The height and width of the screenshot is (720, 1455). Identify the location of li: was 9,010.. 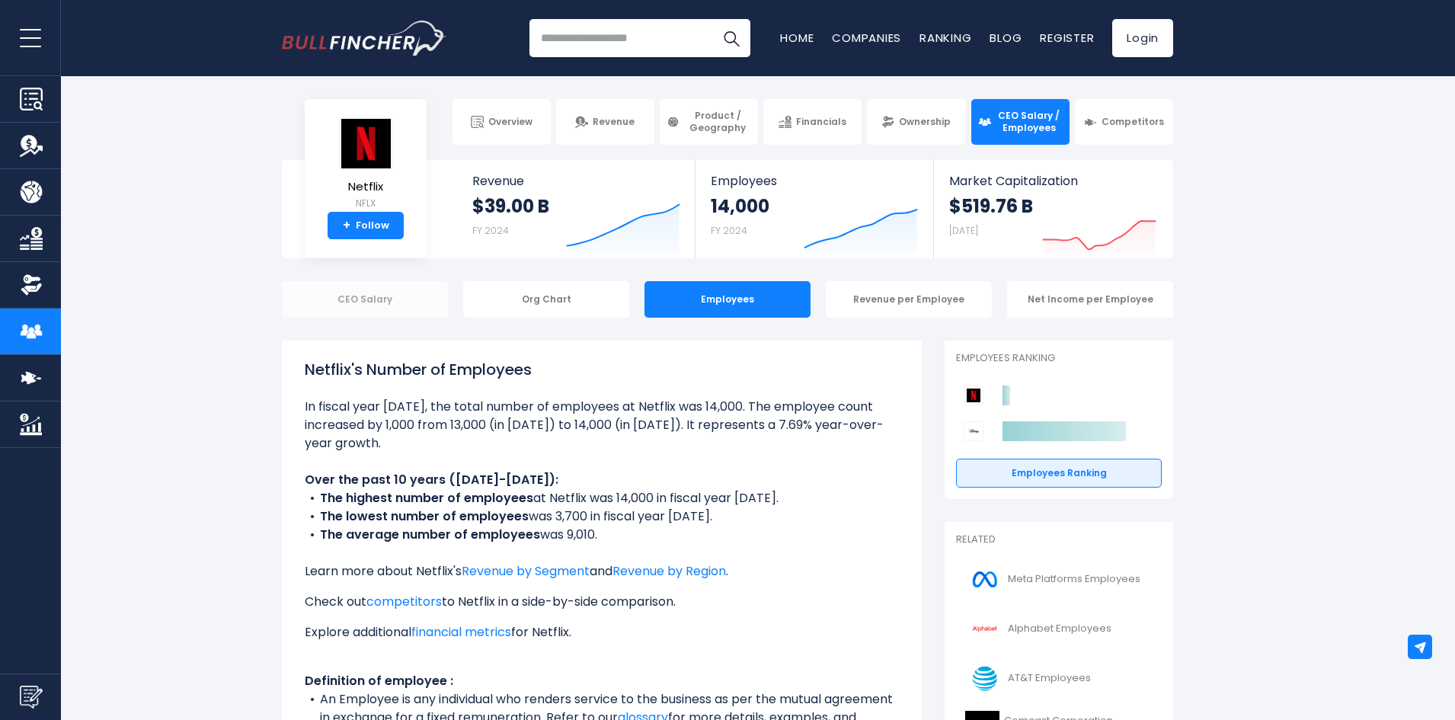
(602, 535).